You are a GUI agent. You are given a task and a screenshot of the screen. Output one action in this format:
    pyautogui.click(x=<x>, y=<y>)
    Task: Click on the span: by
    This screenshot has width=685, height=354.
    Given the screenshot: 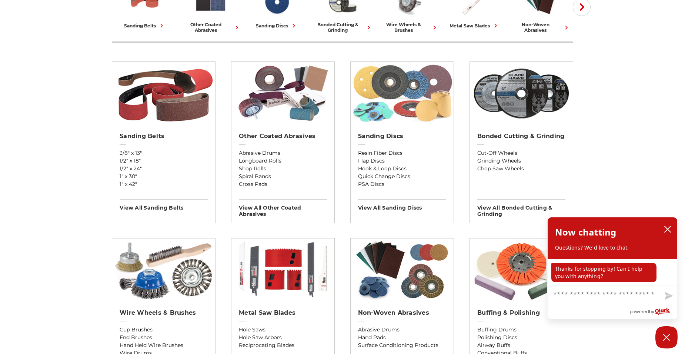 What is the action you would take?
    pyautogui.click(x=651, y=311)
    